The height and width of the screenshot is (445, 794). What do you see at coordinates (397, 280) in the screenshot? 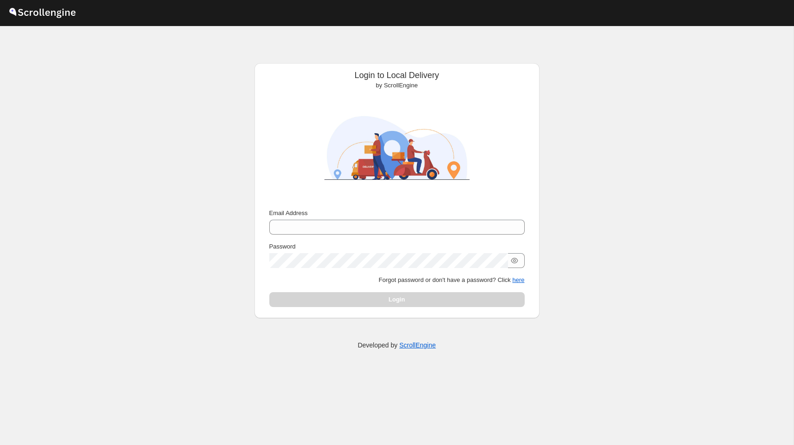
I see `p: Forgot password or don't have a password? Click` at bounding box center [397, 280].